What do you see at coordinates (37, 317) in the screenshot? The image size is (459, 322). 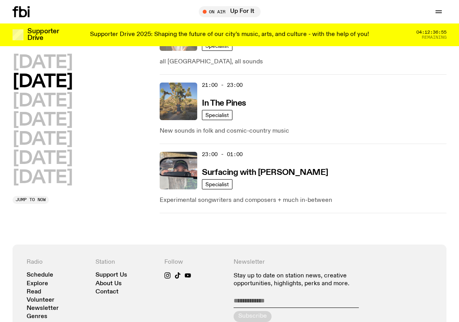 I see `a: Genres` at bounding box center [37, 317].